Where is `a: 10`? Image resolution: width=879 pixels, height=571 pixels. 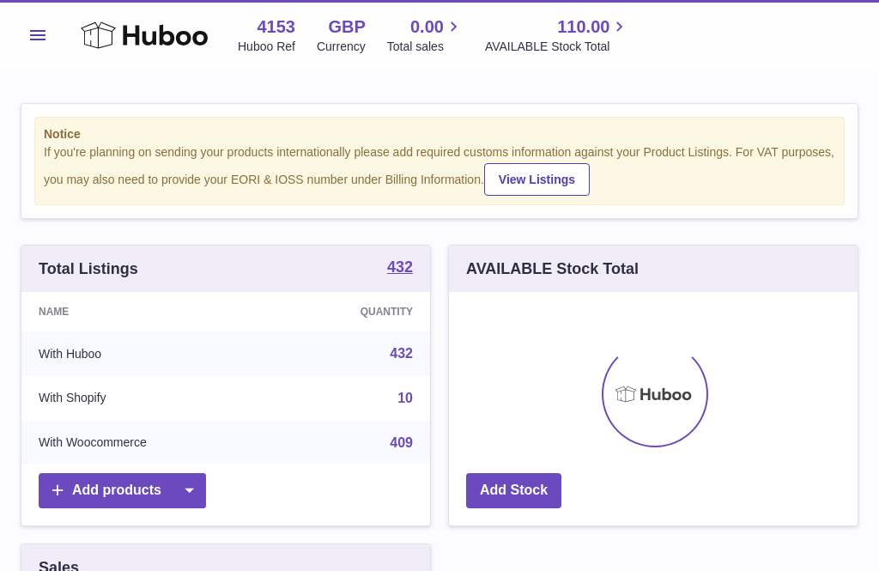 a: 10 is located at coordinates (405, 397).